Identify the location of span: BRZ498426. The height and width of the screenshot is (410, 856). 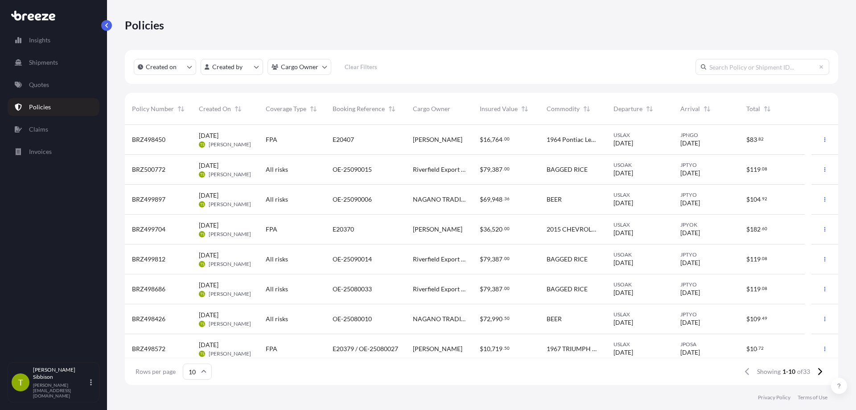
(149, 319).